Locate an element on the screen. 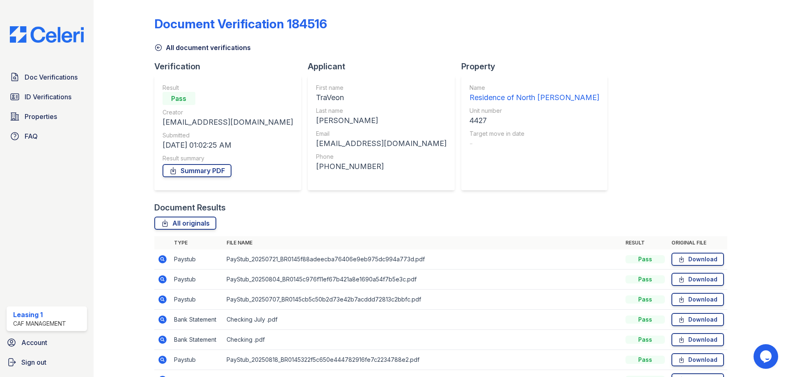 This screenshot has height=377, width=788. th: File name is located at coordinates (423, 243).